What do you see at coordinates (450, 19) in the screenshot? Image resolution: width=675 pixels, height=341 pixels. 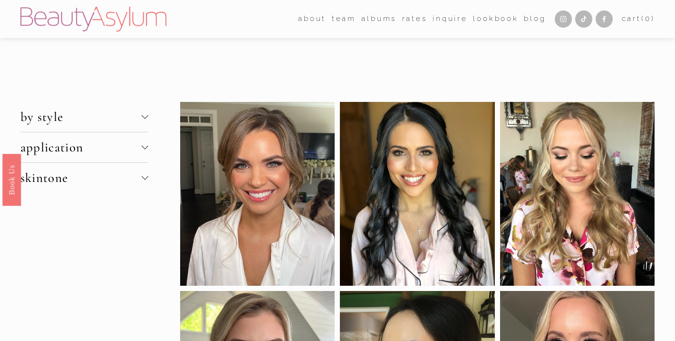 I see `a: Inquire` at bounding box center [450, 19].